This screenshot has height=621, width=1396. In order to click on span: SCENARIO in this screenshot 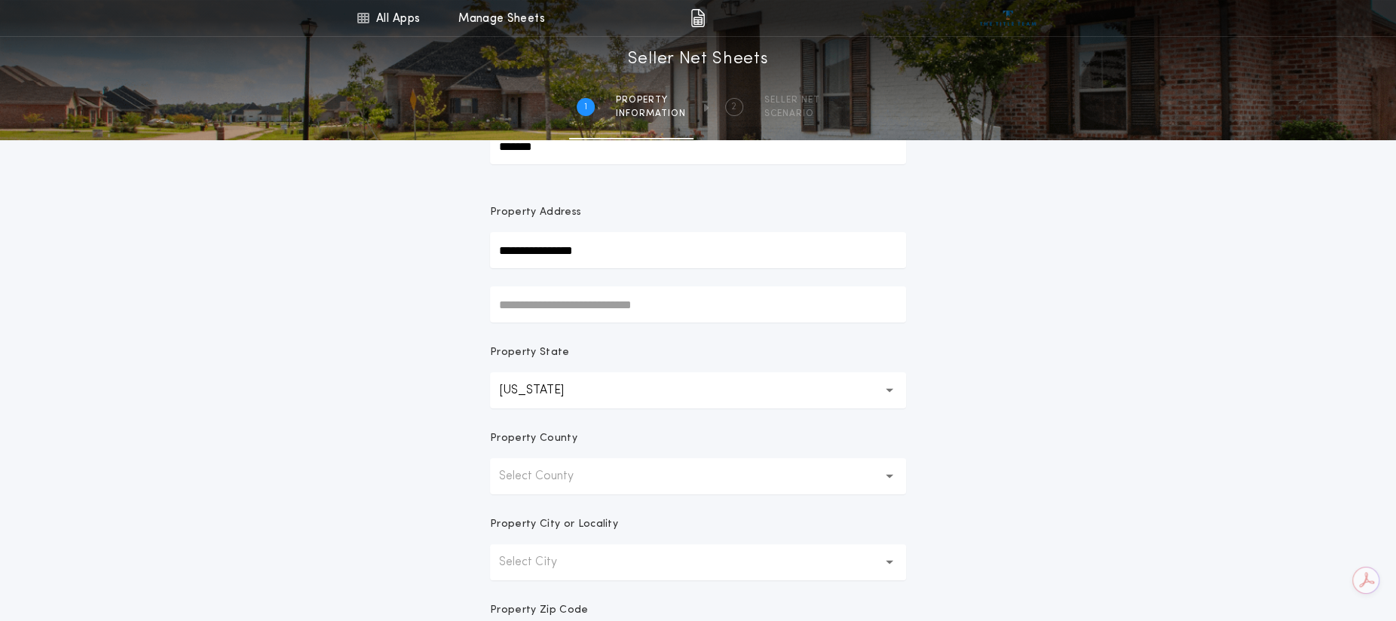, I will do `click(792, 114)`.